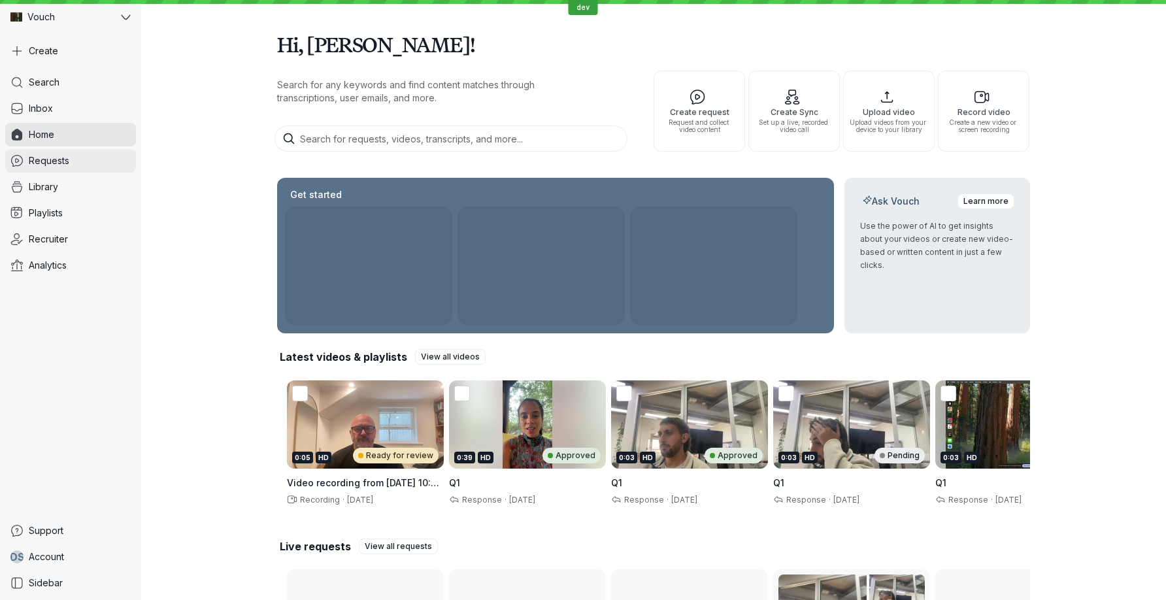  What do you see at coordinates (41, 135) in the screenshot?
I see `span: Home` at bounding box center [41, 135].